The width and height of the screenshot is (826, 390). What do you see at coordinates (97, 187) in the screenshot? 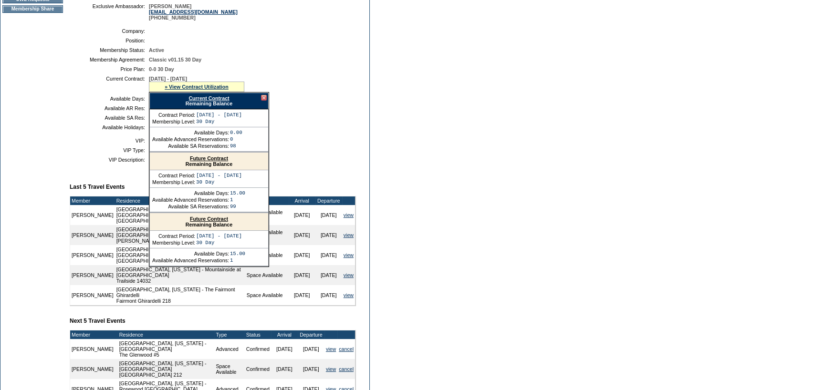
I see `b: Last 5 Travel Events` at bounding box center [97, 187].